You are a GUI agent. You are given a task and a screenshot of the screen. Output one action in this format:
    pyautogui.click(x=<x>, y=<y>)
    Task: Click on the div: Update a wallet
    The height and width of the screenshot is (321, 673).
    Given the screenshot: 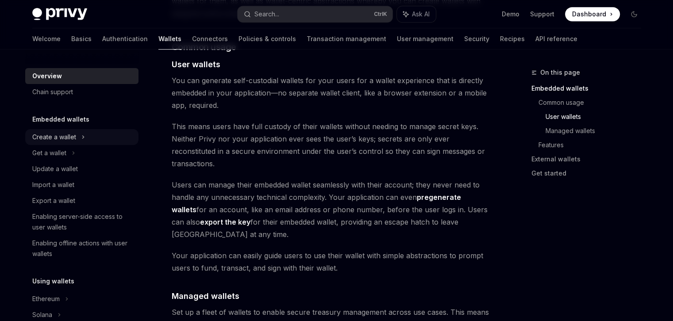 What is the action you would take?
    pyautogui.click(x=55, y=169)
    